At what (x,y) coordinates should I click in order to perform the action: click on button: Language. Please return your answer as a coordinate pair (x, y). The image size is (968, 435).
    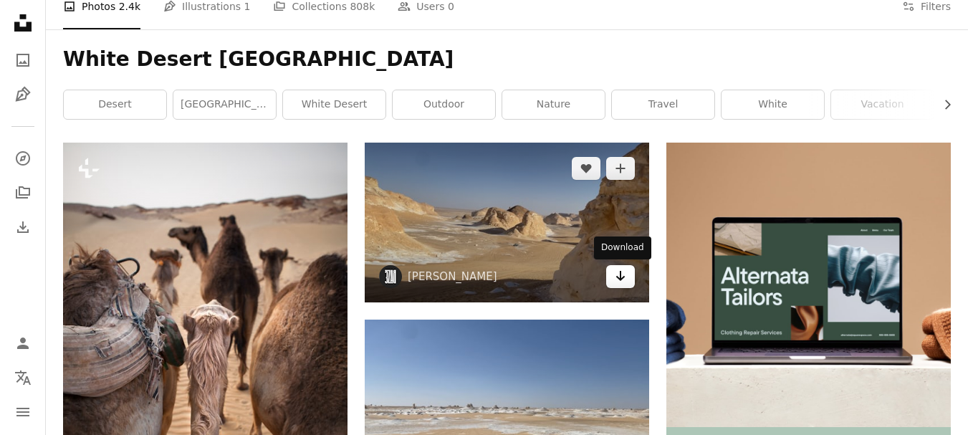
    Looking at the image, I should click on (23, 377).